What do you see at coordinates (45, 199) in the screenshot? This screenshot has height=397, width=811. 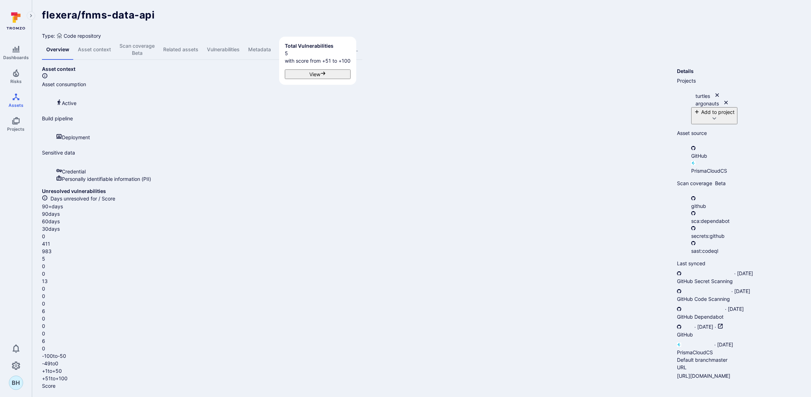 I see `span: Number of vulnerabilities in status ‘Open’ ‘Triaged’ and ‘In process’ divided by score and scanne...` at bounding box center [45, 199].